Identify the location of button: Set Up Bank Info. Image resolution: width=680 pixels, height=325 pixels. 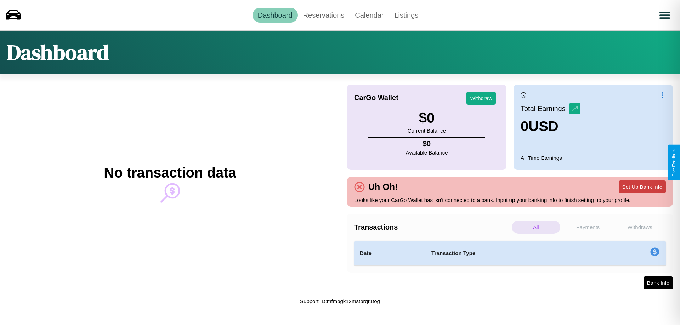
(642, 187).